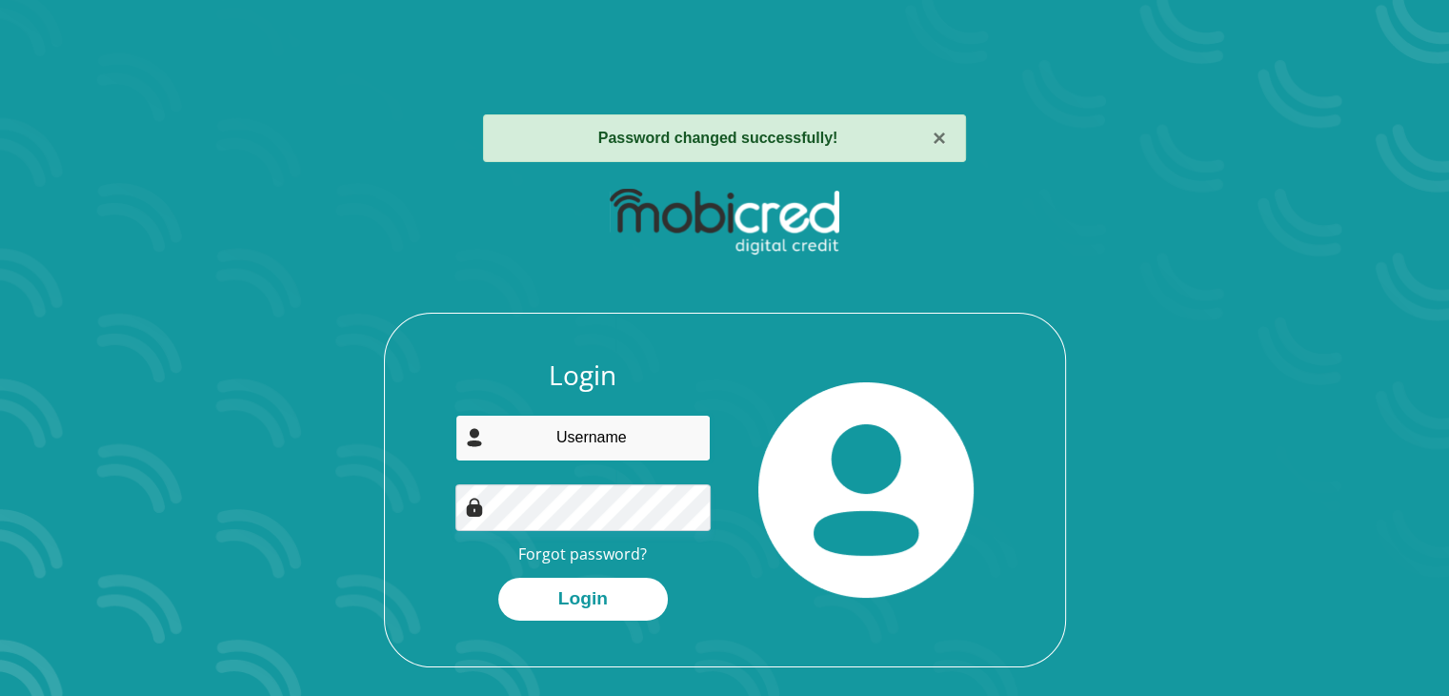 This screenshot has height=696, width=1449. What do you see at coordinates (724, 222) in the screenshot?
I see `img: mobicred logo` at bounding box center [724, 222].